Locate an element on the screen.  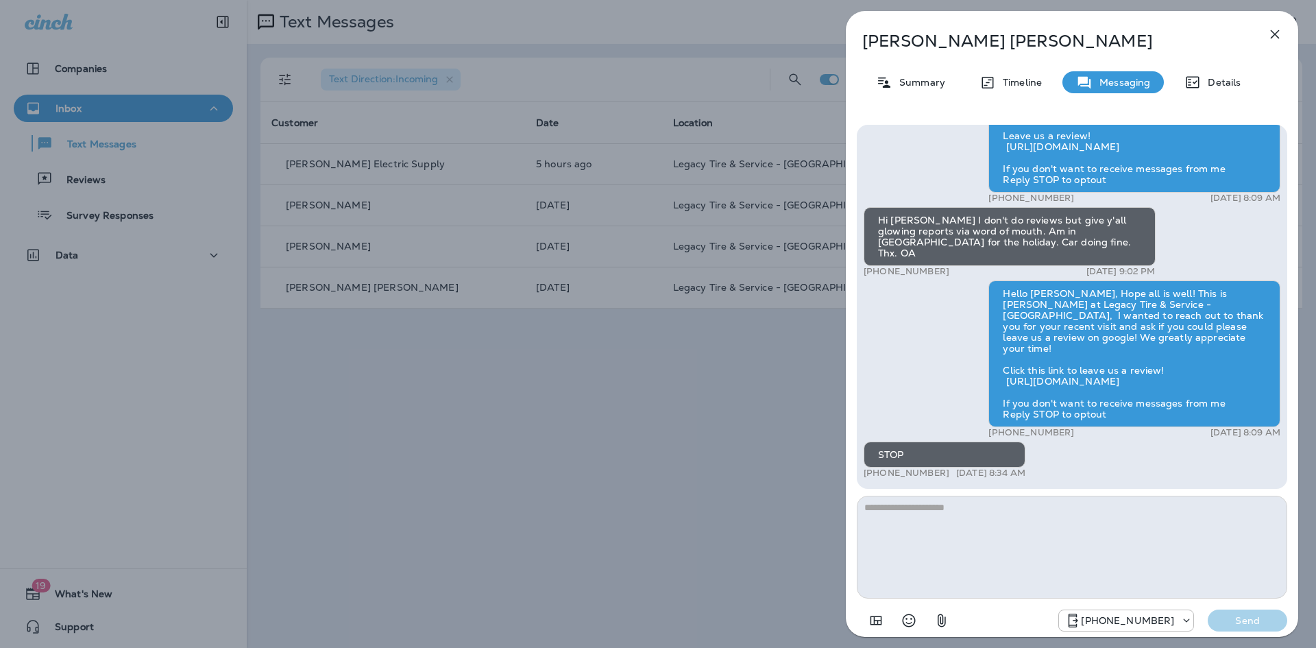
button: Select an emoji is located at coordinates (909, 621).